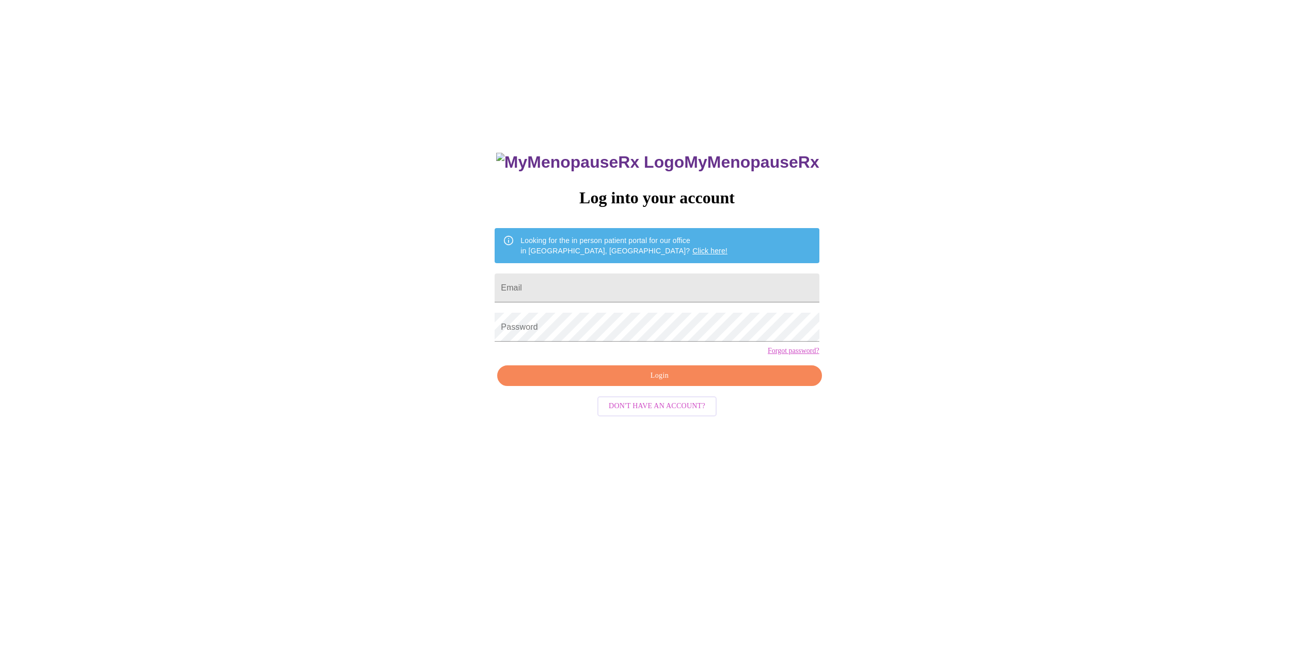 The image size is (1314, 660). I want to click on h3: MyMenopauseRx, so click(658, 162).